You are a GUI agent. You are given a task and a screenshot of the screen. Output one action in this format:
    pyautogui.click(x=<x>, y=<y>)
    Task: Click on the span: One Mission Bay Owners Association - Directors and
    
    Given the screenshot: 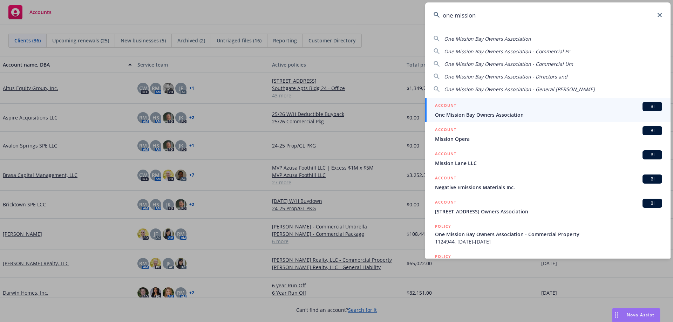 What is the action you would take?
    pyautogui.click(x=506, y=76)
    